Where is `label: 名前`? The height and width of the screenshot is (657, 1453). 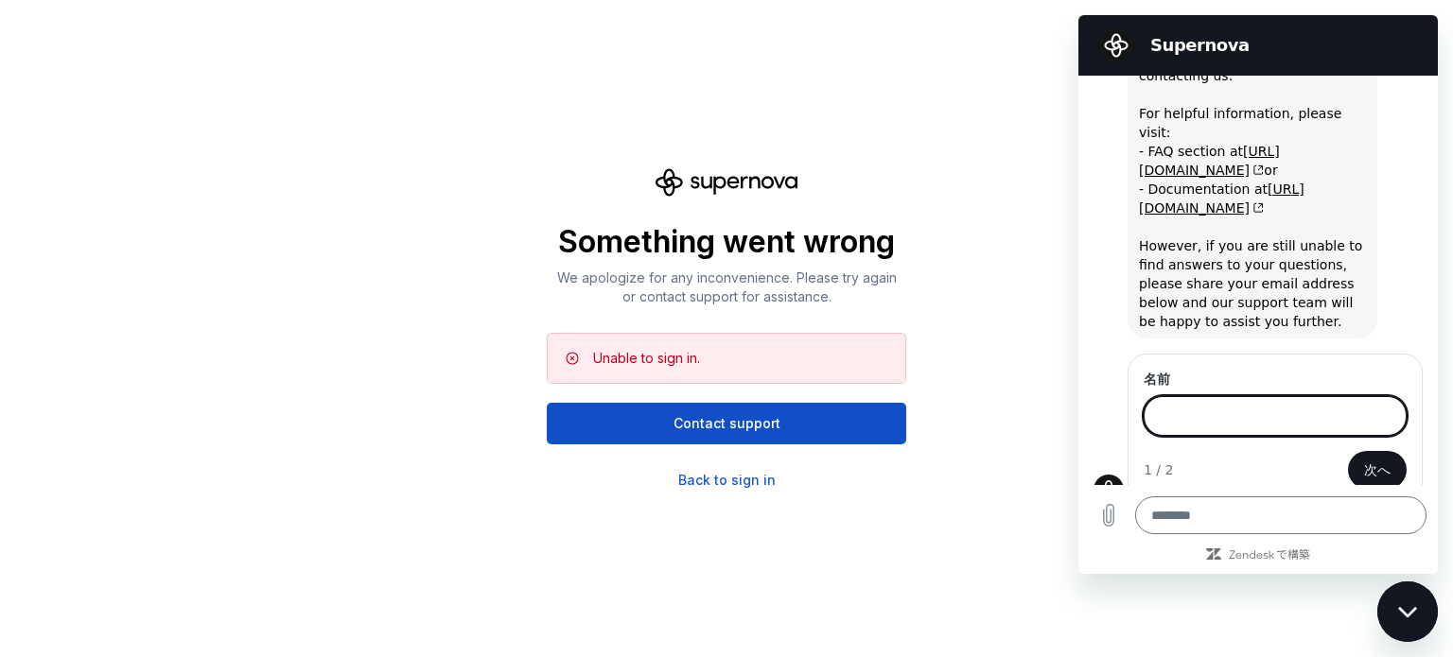 label: 名前 is located at coordinates (197, 364).